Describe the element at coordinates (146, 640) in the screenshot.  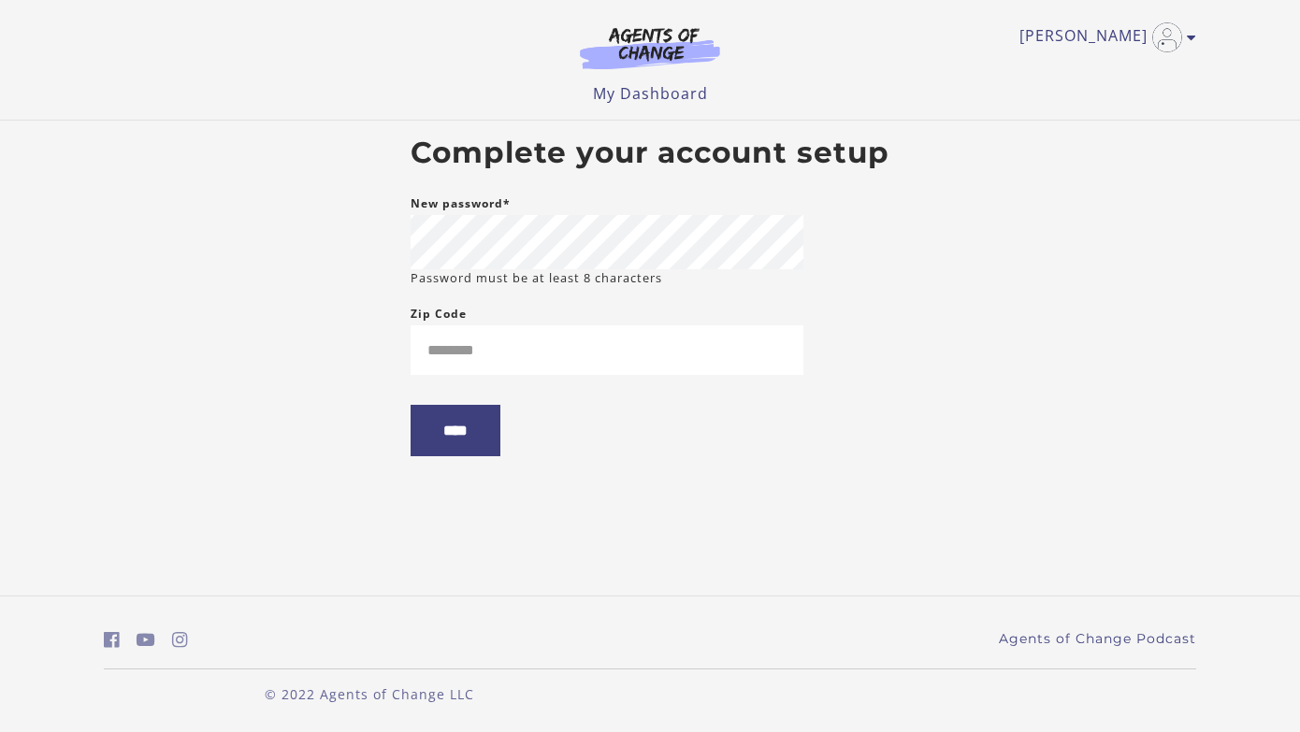
I see `a: https://www.youtube.com/c/AgentsofChangeTestPrepbyMeaganMitchell (Open in a new window)` at that location.